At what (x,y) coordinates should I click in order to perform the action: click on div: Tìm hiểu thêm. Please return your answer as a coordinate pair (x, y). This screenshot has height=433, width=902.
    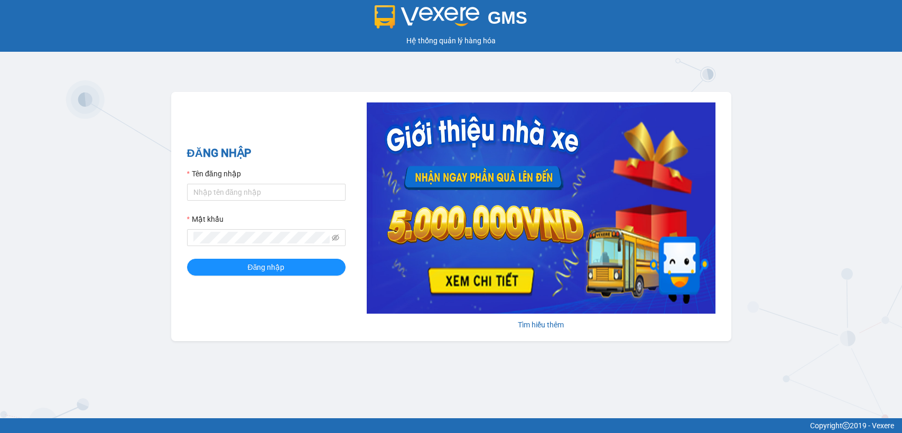
    Looking at the image, I should click on (541, 325).